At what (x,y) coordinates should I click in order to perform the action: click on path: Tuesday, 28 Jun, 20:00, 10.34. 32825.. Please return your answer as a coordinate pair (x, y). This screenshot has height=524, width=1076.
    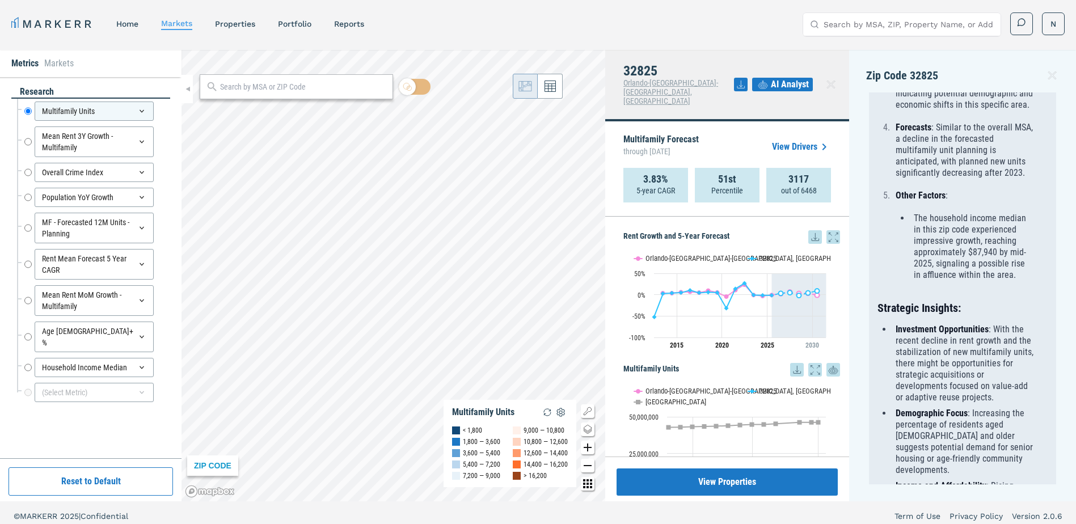
    Looking at the image, I should click on (690, 290).